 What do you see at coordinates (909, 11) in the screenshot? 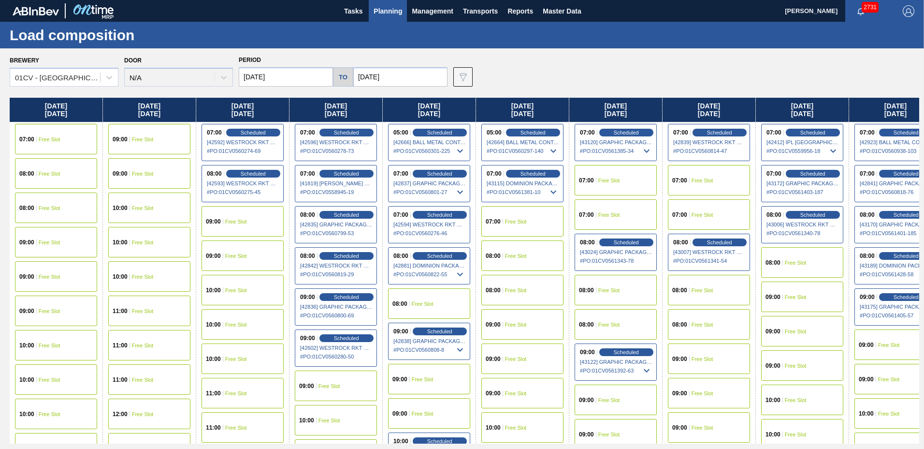
I see `img: Logout` at bounding box center [909, 11].